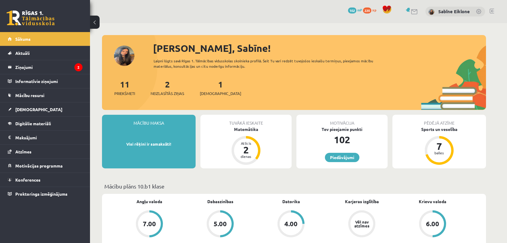 The width and height of the screenshot is (507, 243). What do you see at coordinates (28, 180) in the screenshot?
I see `span: Konferences` at bounding box center [28, 180].